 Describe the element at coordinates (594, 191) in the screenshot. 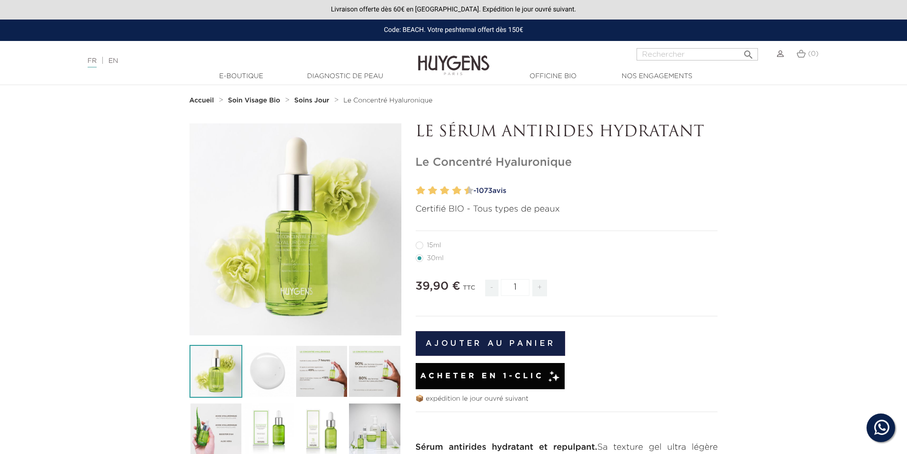

I see `a: -1073avis` at that location.